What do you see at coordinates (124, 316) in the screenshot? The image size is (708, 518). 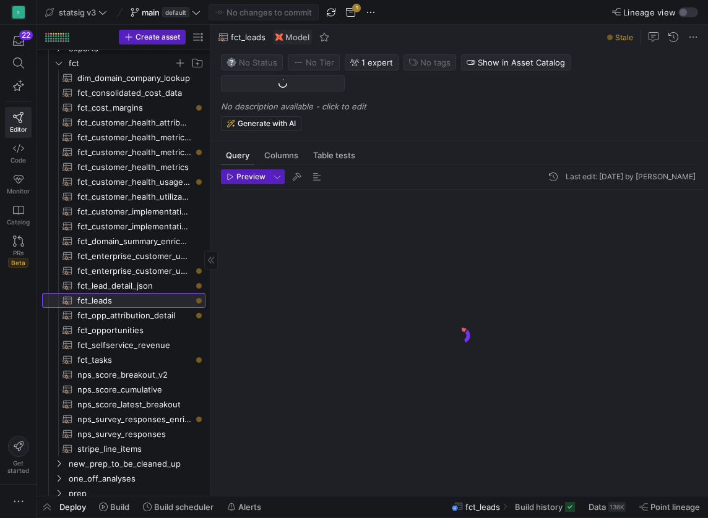 I see `a: fct_opp_attribution_detail​​​​​​​​​​` at bounding box center [124, 316].